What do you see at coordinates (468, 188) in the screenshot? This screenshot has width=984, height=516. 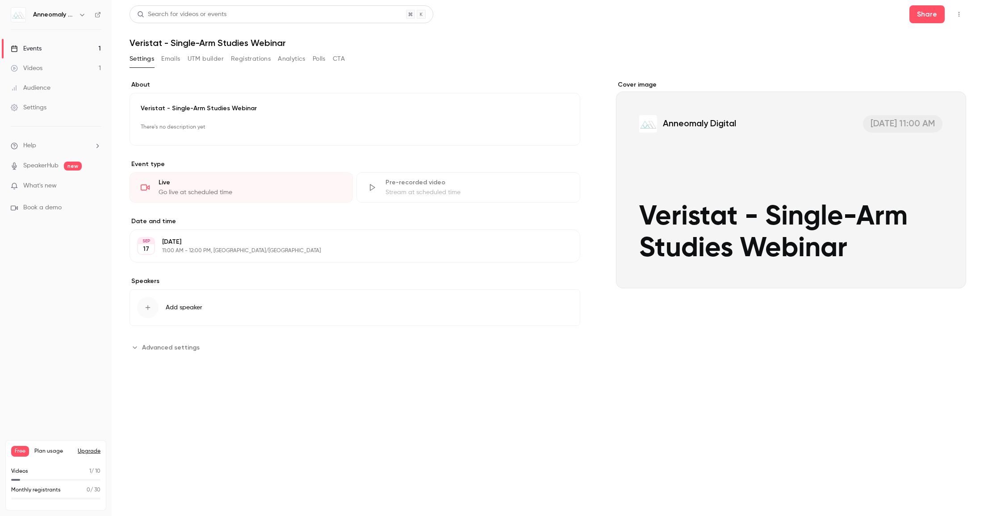 I see `div: Pre-recorded videoStream at scheduled time` at bounding box center [468, 188].